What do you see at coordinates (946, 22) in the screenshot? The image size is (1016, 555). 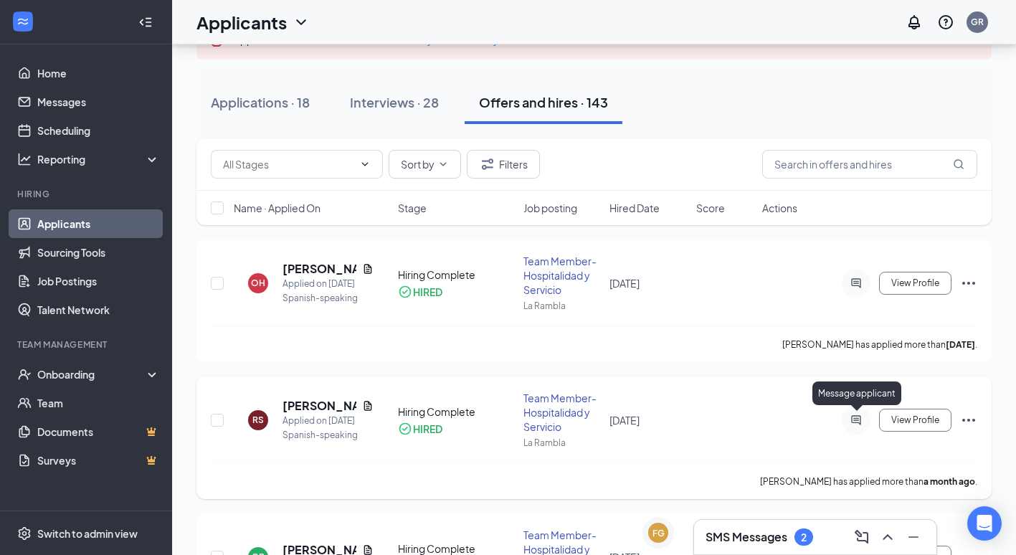 I see `svg: QuestionInfo` at bounding box center [946, 22].